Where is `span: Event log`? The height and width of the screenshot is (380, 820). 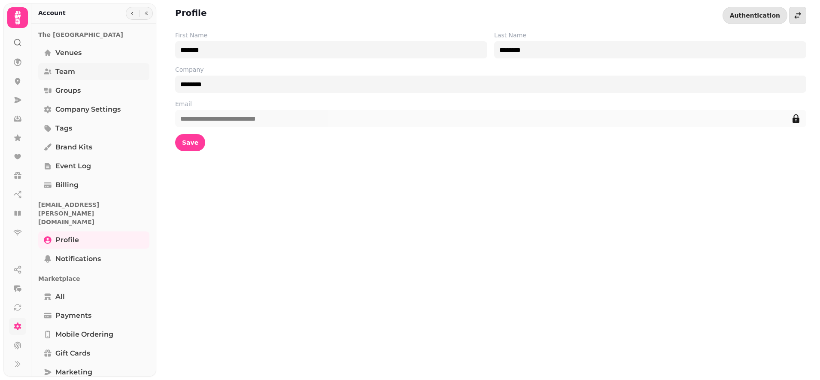 span: Event log is located at coordinates (73, 166).